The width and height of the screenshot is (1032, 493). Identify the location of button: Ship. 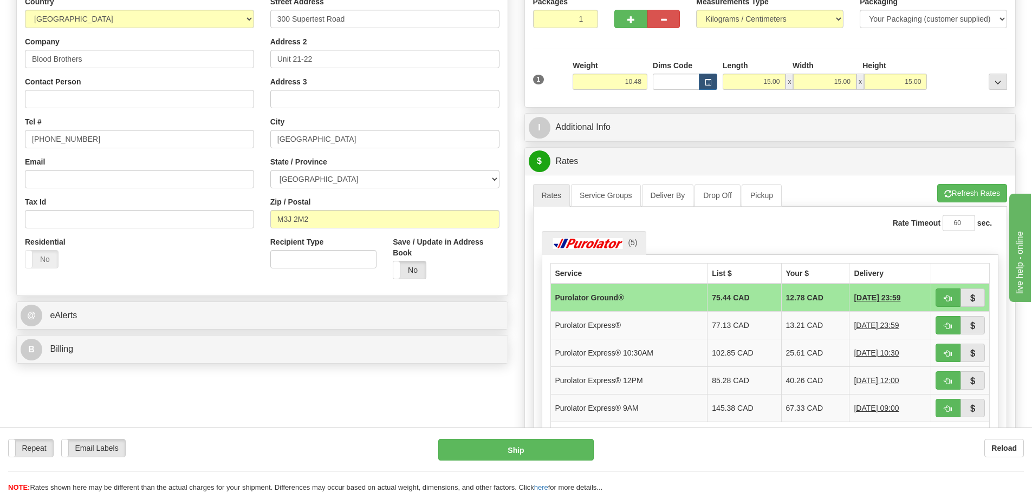
(516, 450).